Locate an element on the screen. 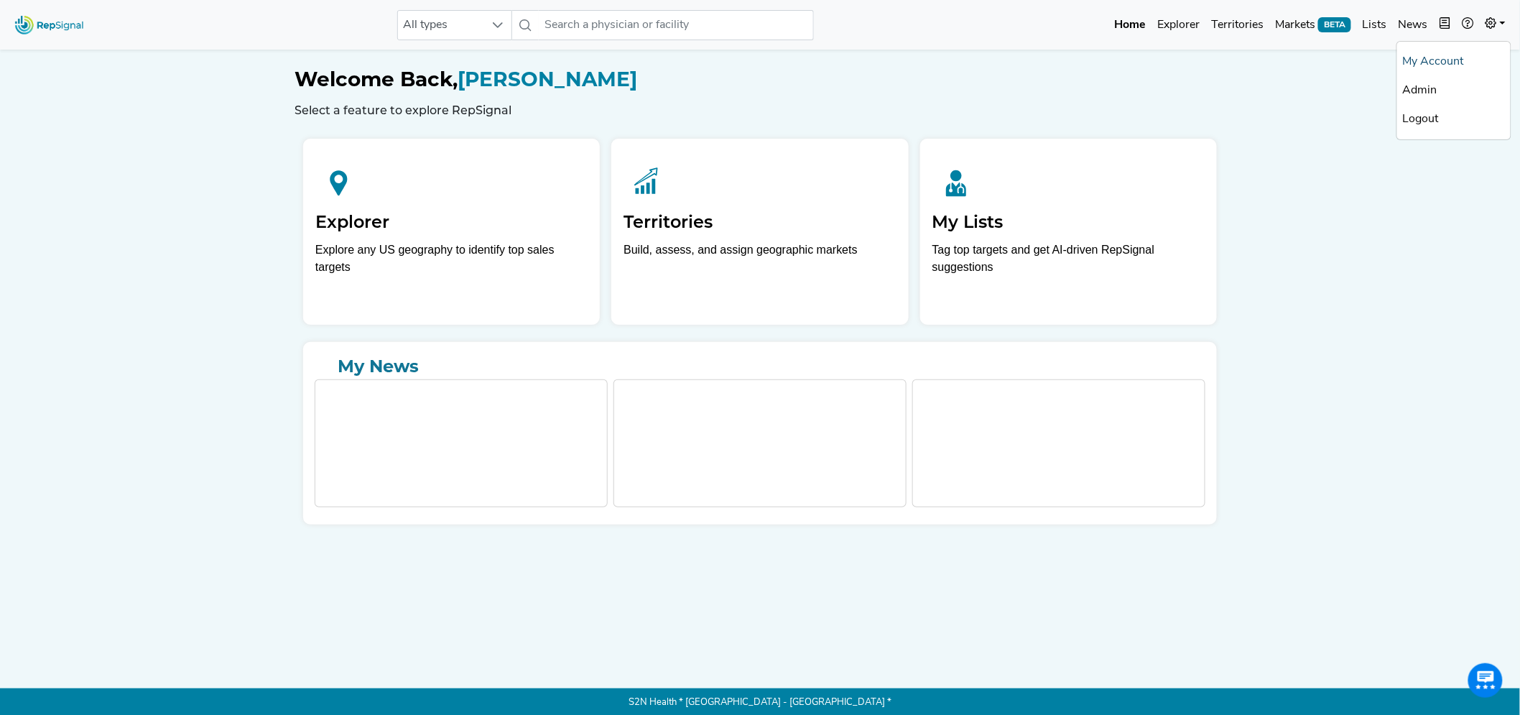 This screenshot has height=715, width=1520. p: Tag top targets and get AI-driven RepSignal suggestions is located at coordinates (1068, 262).